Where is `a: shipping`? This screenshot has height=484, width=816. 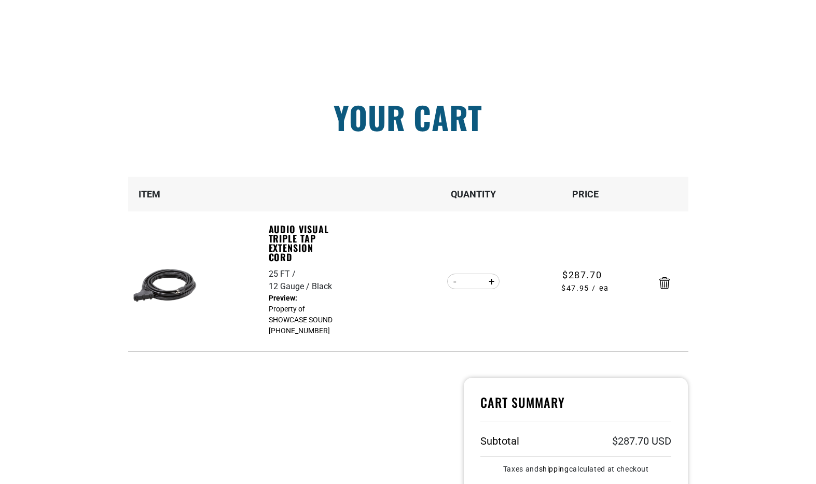 a: shipping is located at coordinates (554, 469).